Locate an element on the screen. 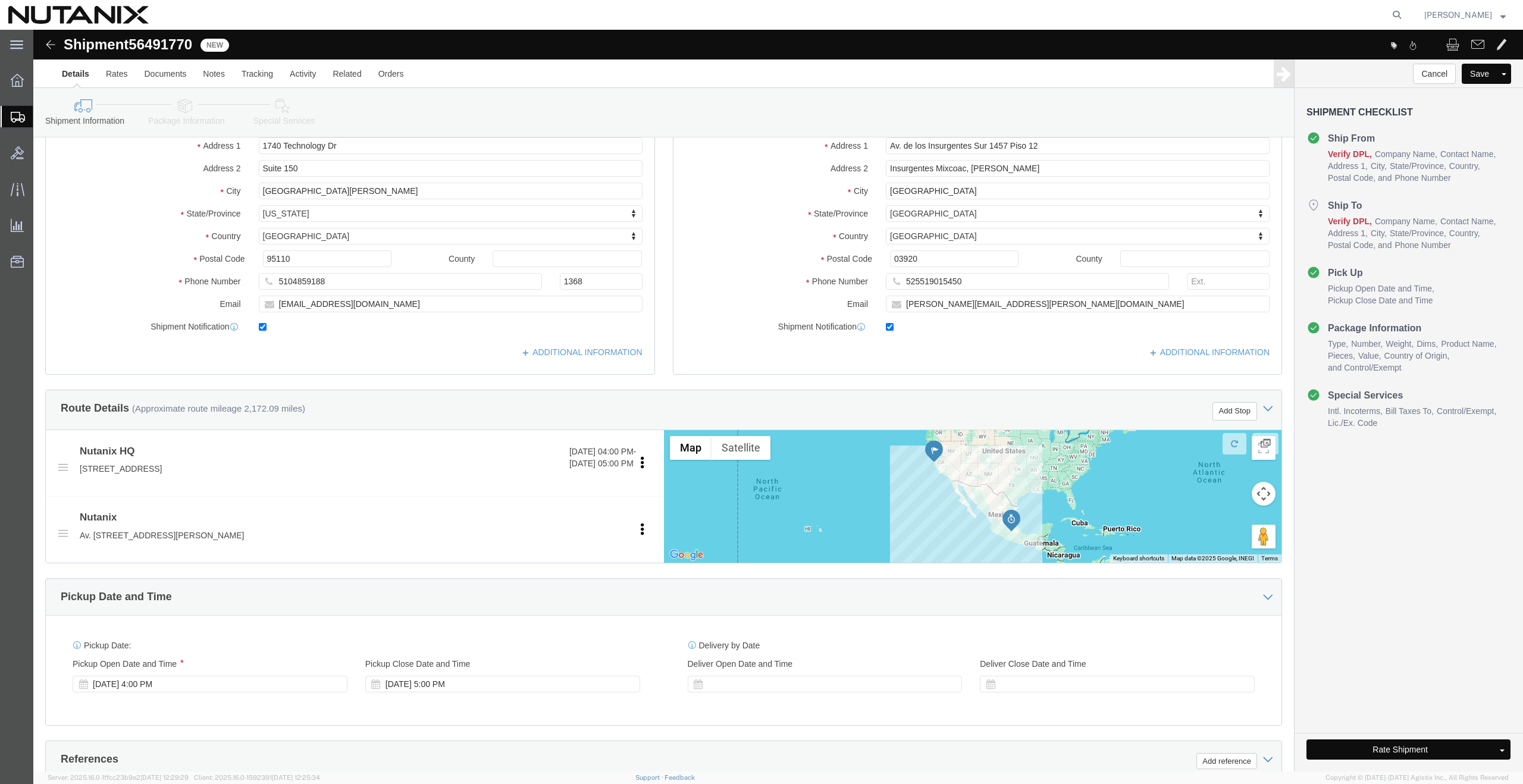 The height and width of the screenshot is (784, 1523). span: Server: 2025.16.0-1ffcc23b9e2 is located at coordinates (118, 777).